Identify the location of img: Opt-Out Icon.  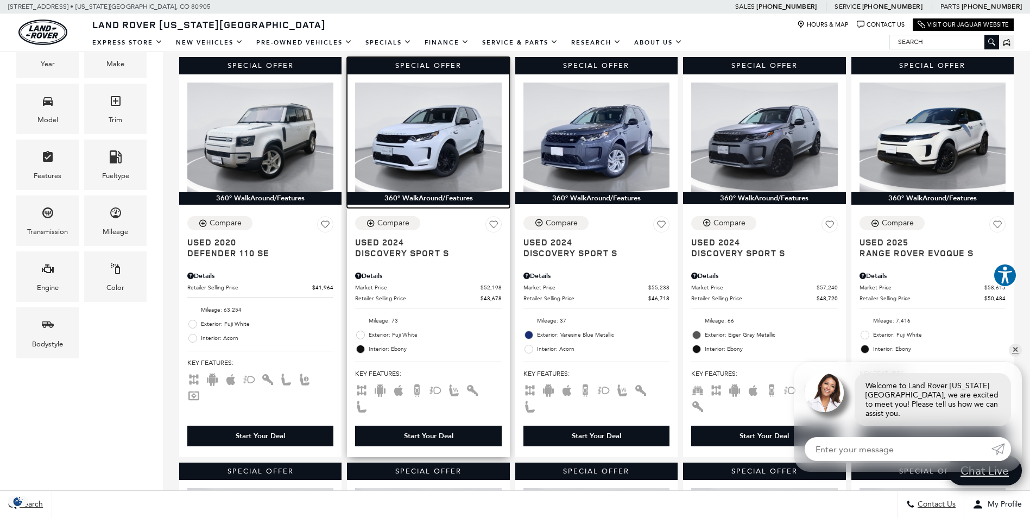
(18, 501).